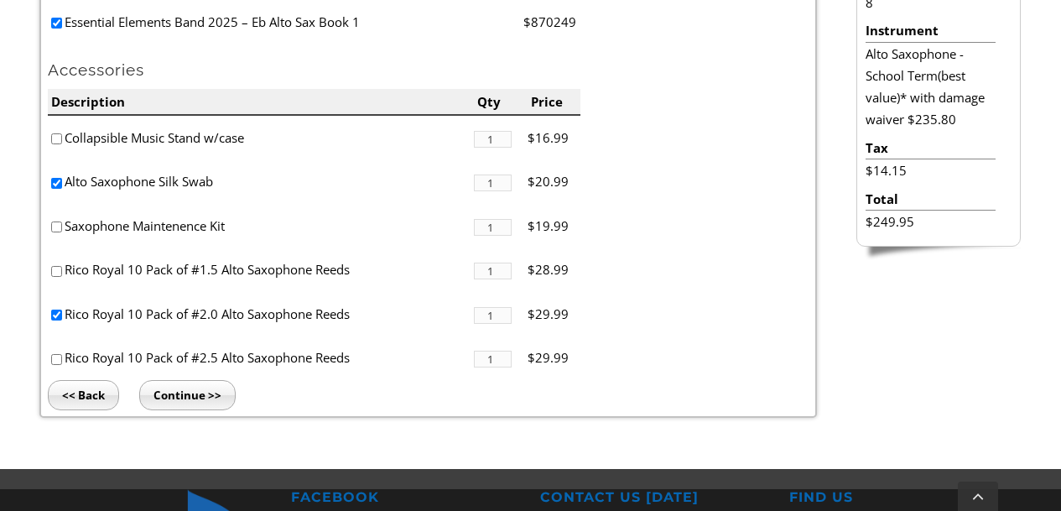 The height and width of the screenshot is (511, 1061). What do you see at coordinates (554, 226) in the screenshot?
I see `li: $19.99` at bounding box center [554, 226].